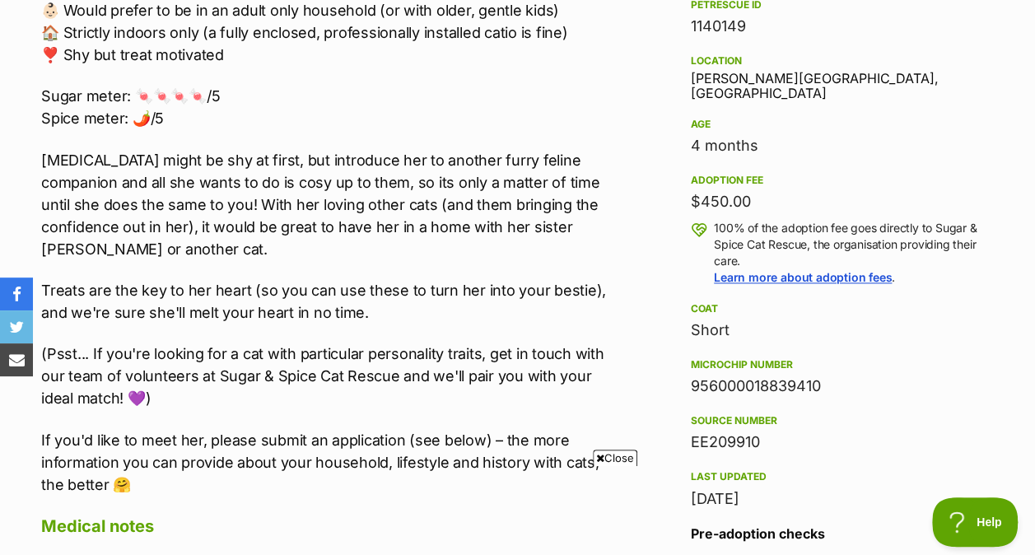 The height and width of the screenshot is (555, 1035). Describe the element at coordinates (838, 421) in the screenshot. I see `div: Source number` at that location.